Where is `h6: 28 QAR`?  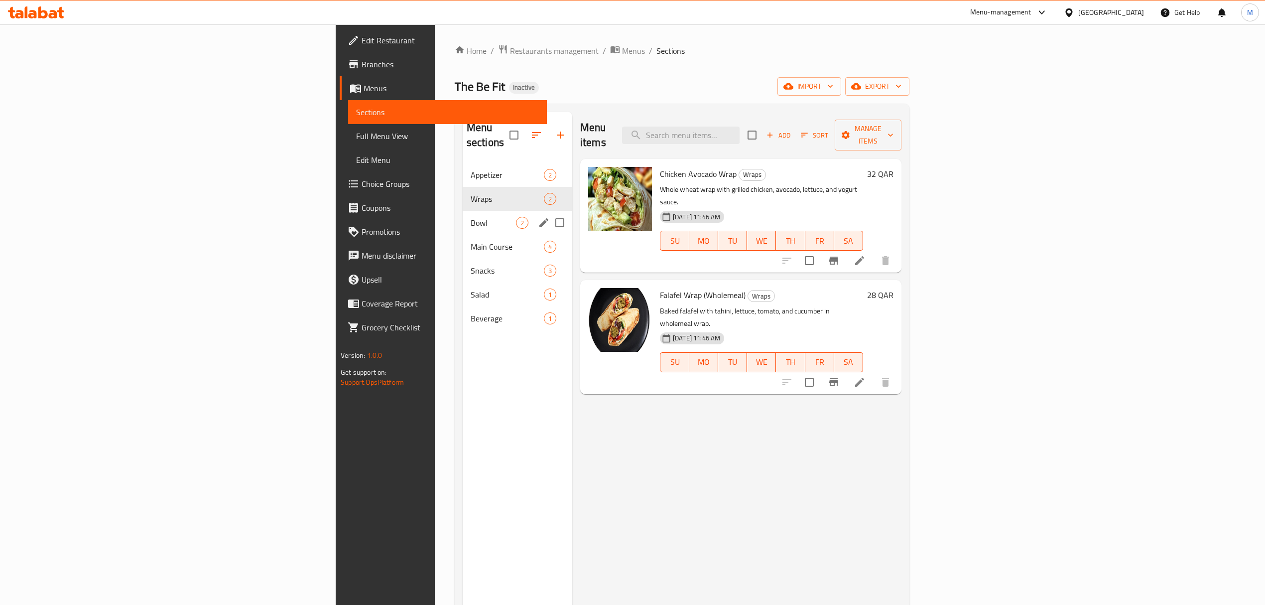 h6: 28 QAR is located at coordinates (880, 295).